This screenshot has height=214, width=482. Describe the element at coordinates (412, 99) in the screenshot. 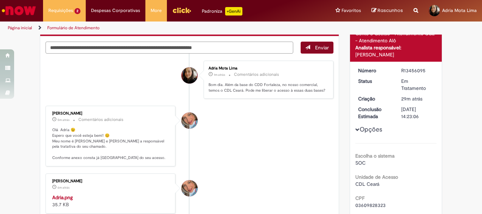

I see `time: 28/08/2025 09:18:55` at that location.